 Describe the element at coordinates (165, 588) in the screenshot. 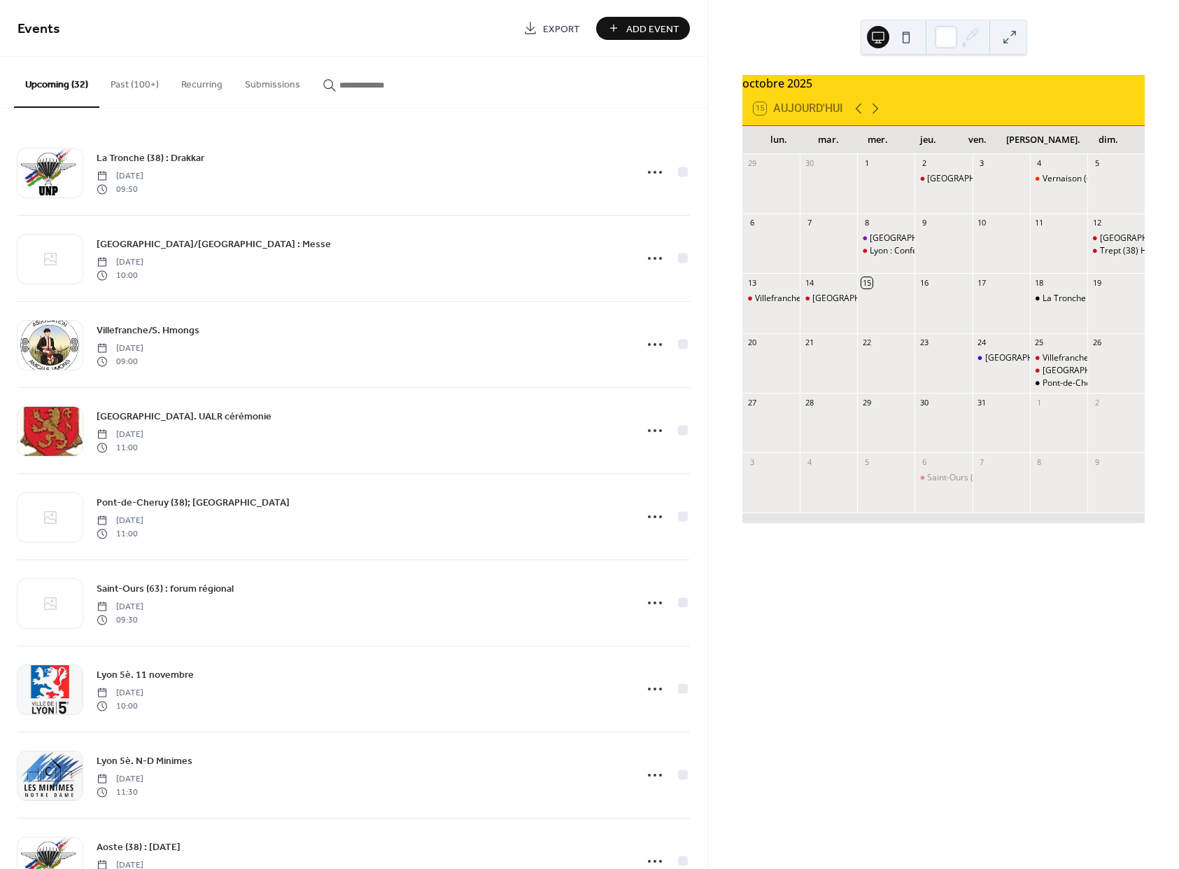

I see `a: Saint-Ours (63) : forum régional` at that location.